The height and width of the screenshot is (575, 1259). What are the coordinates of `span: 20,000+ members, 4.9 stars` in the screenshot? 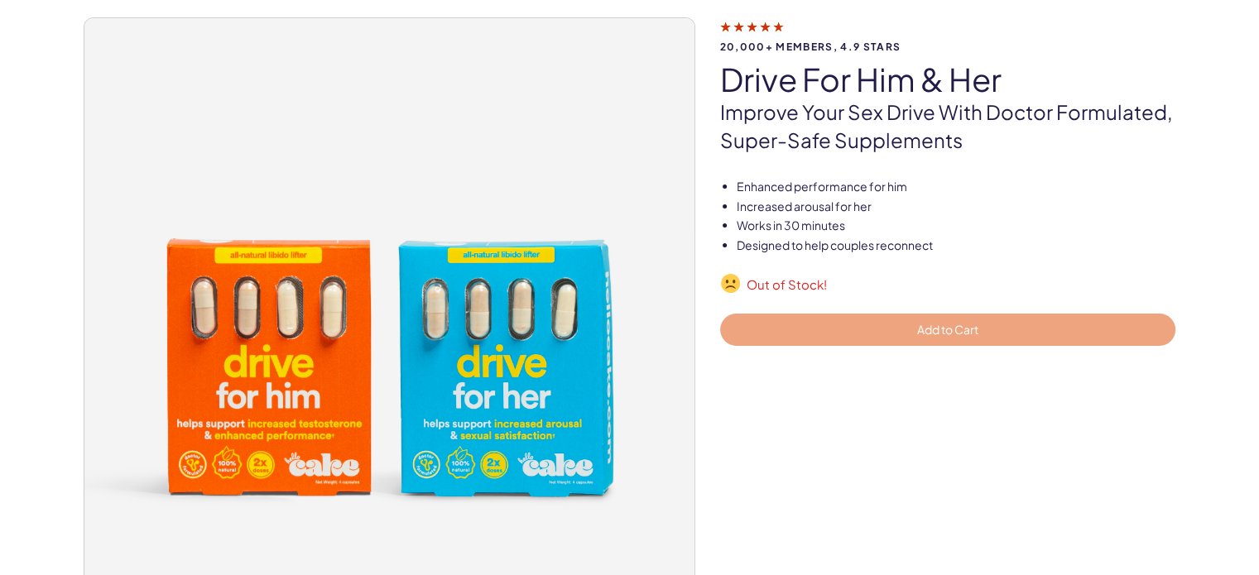 It's located at (948, 46).